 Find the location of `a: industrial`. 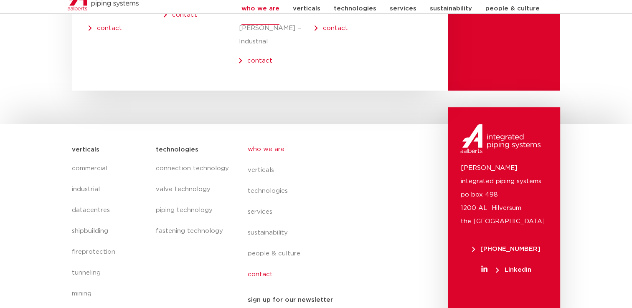

a: industrial is located at coordinates (110, 190).